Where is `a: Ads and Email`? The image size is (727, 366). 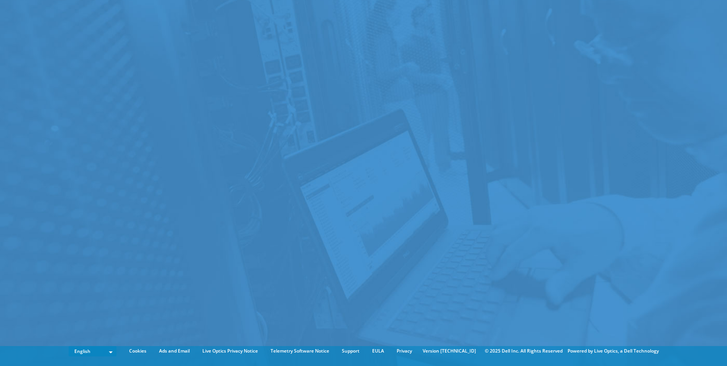 a: Ads and Email is located at coordinates (174, 351).